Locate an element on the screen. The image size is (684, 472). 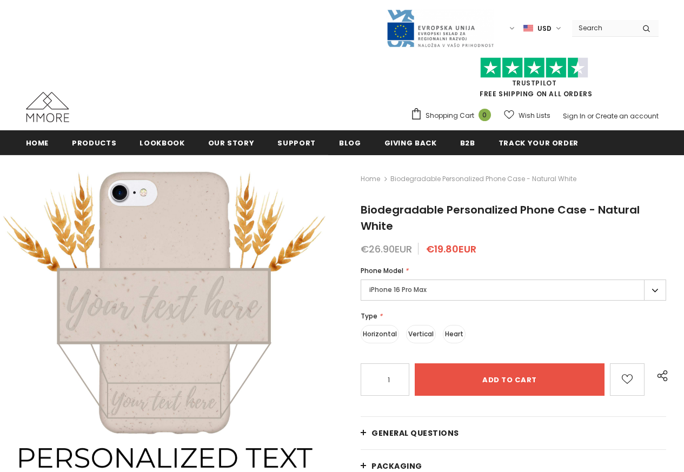
label: Vertical is located at coordinates (420, 334).